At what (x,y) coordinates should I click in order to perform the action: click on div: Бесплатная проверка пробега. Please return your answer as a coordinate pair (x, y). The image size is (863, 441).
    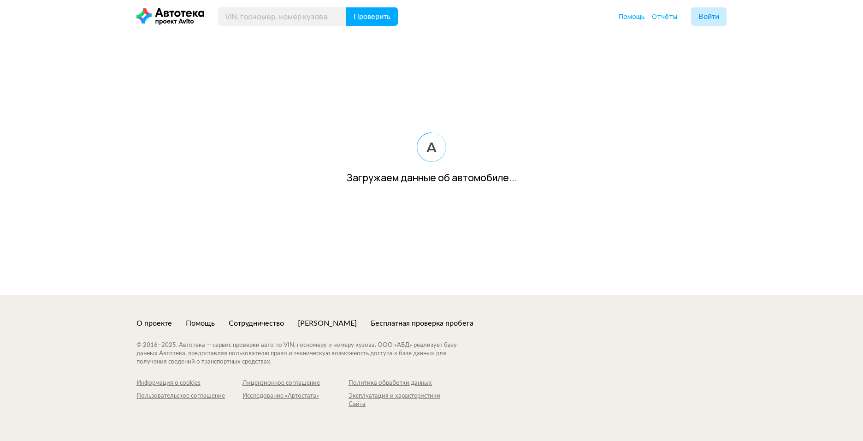
    Looking at the image, I should click on (422, 323).